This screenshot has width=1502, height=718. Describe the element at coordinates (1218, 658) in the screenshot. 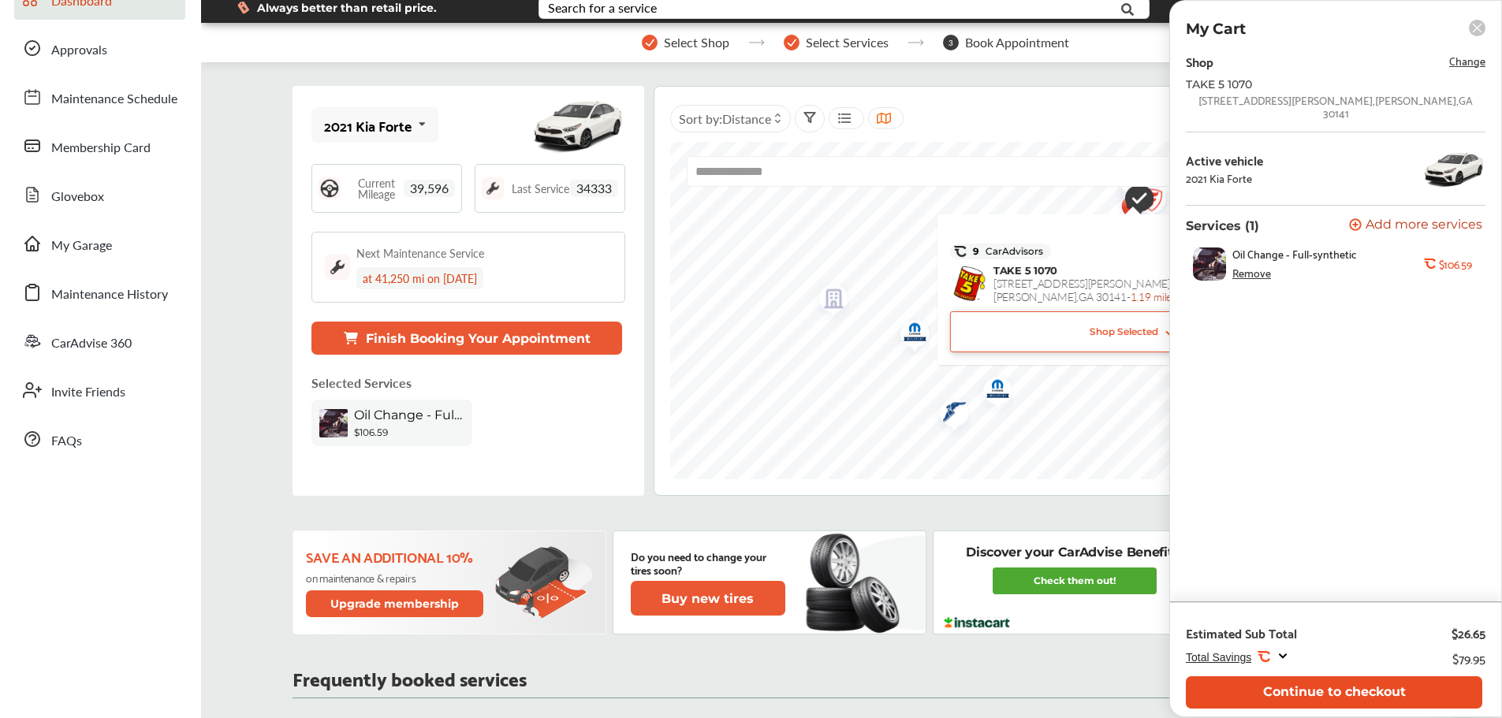

I see `span: Total Savings` at that location.